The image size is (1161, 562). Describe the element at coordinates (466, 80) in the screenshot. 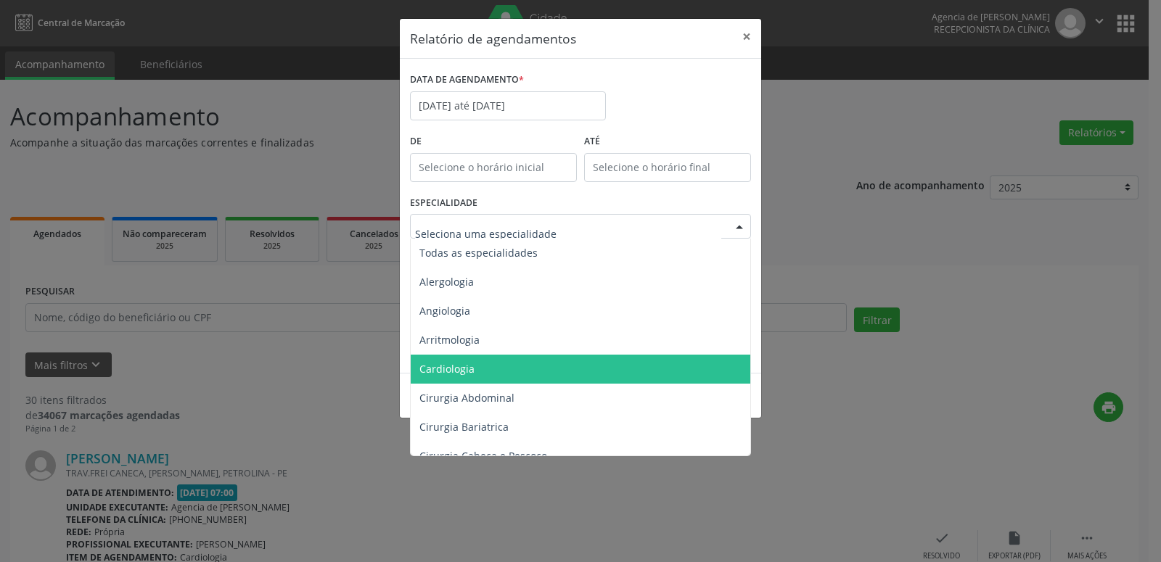

I see `label: DATA DE AGENDAMENTO` at that location.